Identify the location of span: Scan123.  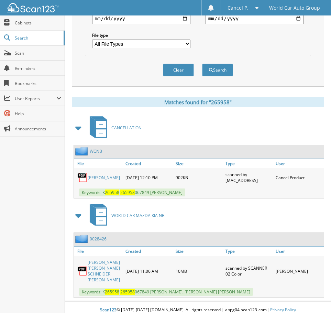
(108, 309).